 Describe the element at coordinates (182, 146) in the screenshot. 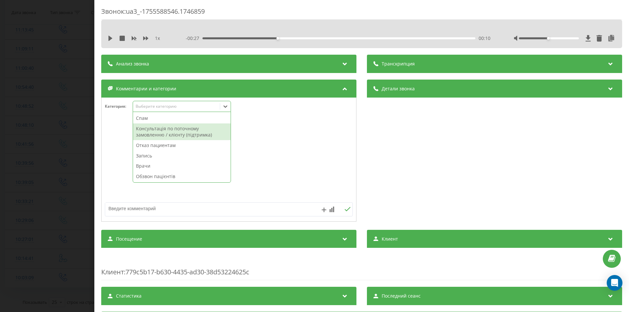

I see `div: Отказ пациентам` at that location.